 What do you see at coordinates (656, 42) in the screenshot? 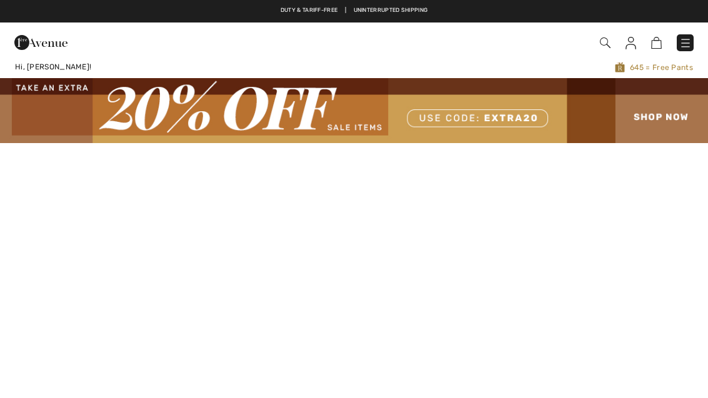
I see `img: Shopping Bag` at bounding box center [656, 42].